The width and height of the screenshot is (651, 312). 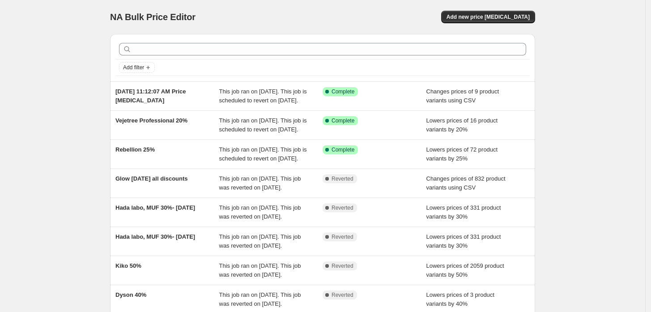 I want to click on span: Lowers prices of 72 product variants by 25%, so click(x=462, y=154).